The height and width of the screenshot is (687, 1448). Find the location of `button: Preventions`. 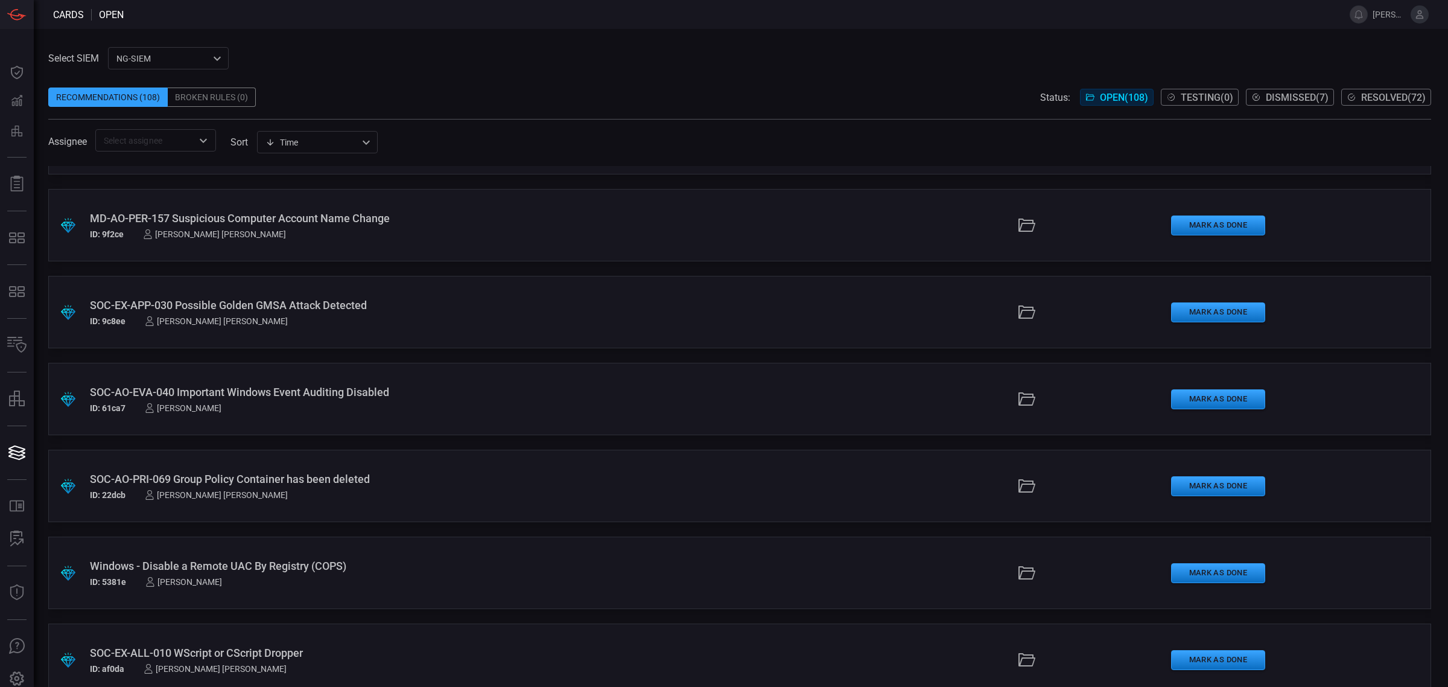

button: Preventions is located at coordinates (17, 130).